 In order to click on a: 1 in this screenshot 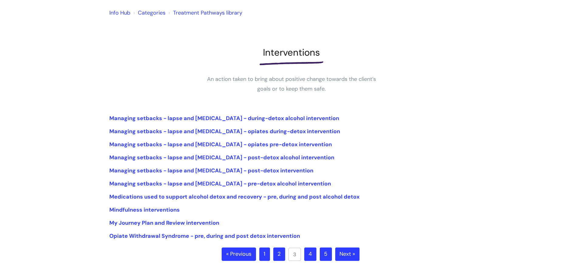, I will do `click(265, 254)`.